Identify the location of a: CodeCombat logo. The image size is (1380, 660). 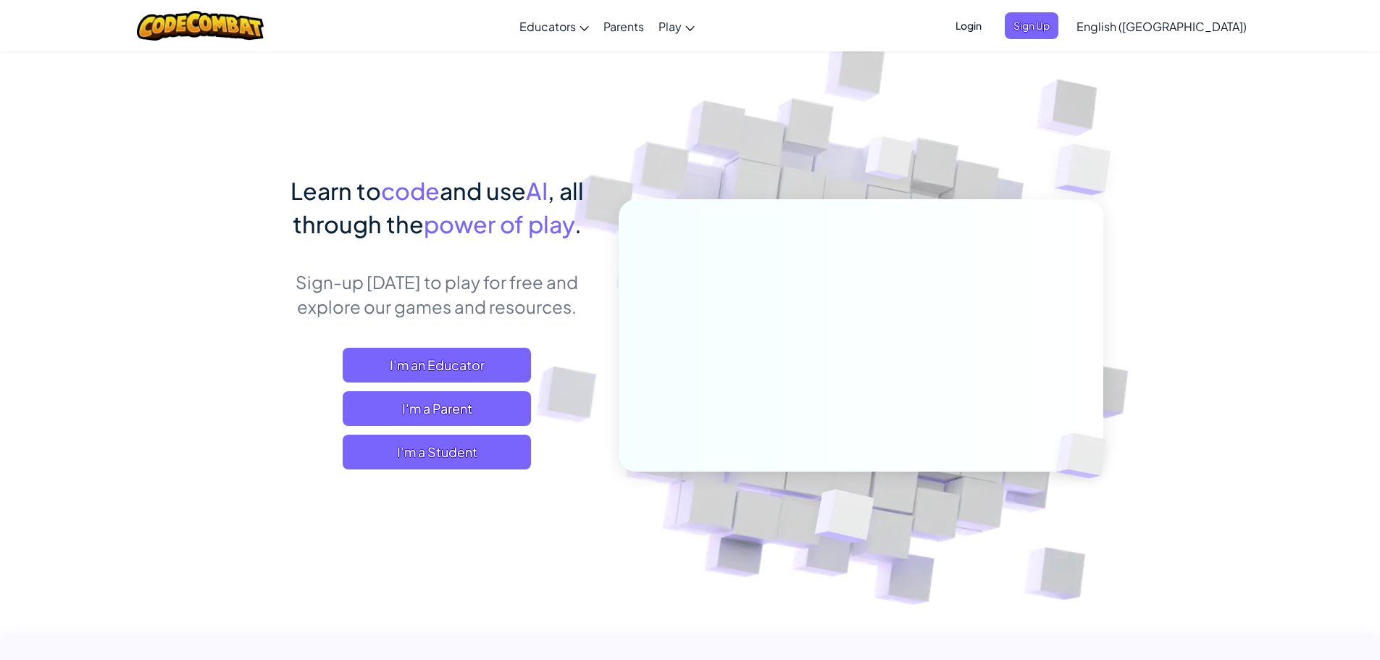
(200, 25).